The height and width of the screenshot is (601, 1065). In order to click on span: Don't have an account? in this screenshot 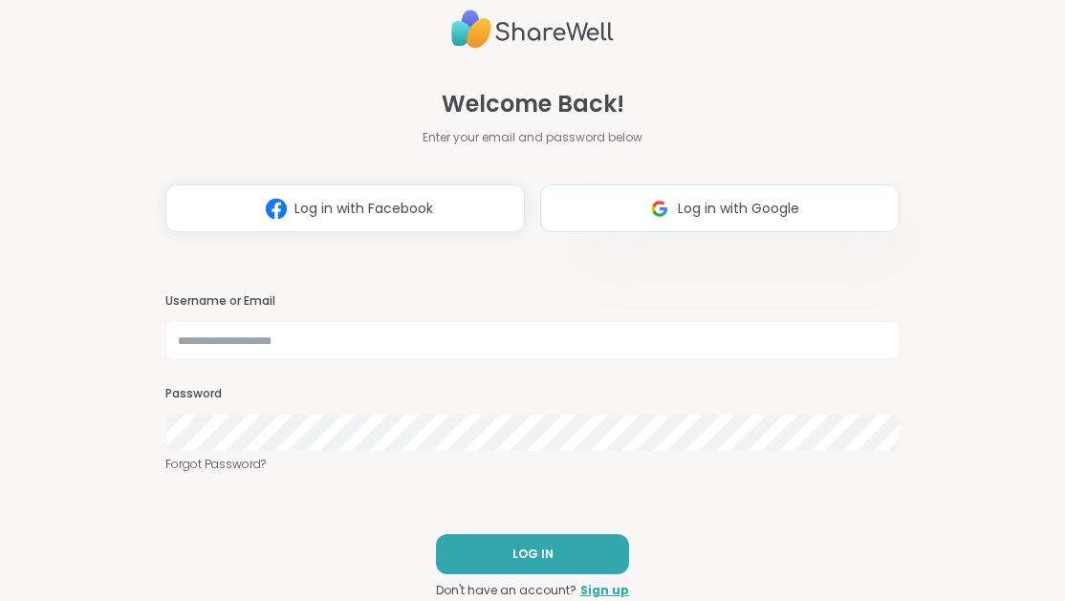, I will do `click(506, 591)`.